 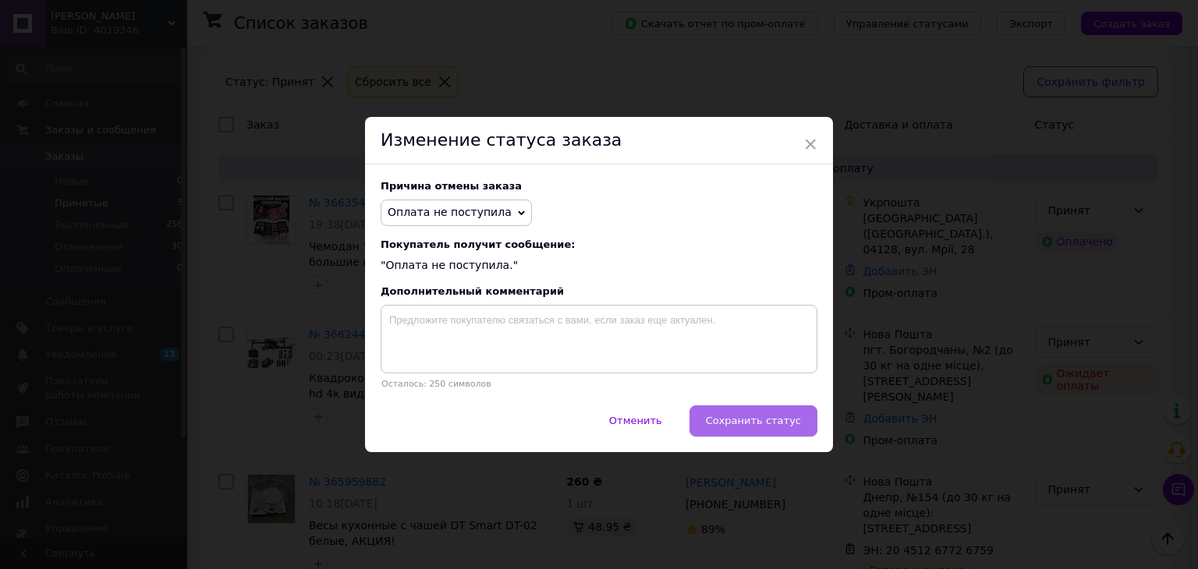 I want to click on div: "Оплата не поступила.", so click(x=599, y=256).